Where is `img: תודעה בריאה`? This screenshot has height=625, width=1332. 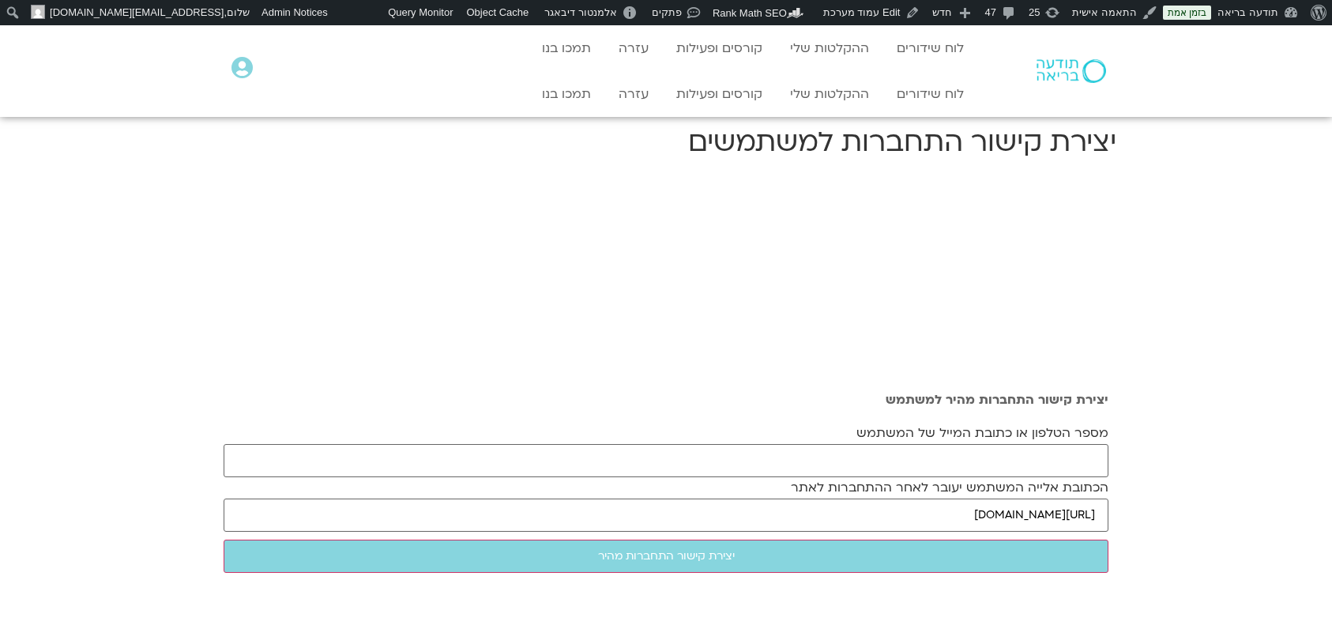
img: תודעה בריאה is located at coordinates (1072, 71).